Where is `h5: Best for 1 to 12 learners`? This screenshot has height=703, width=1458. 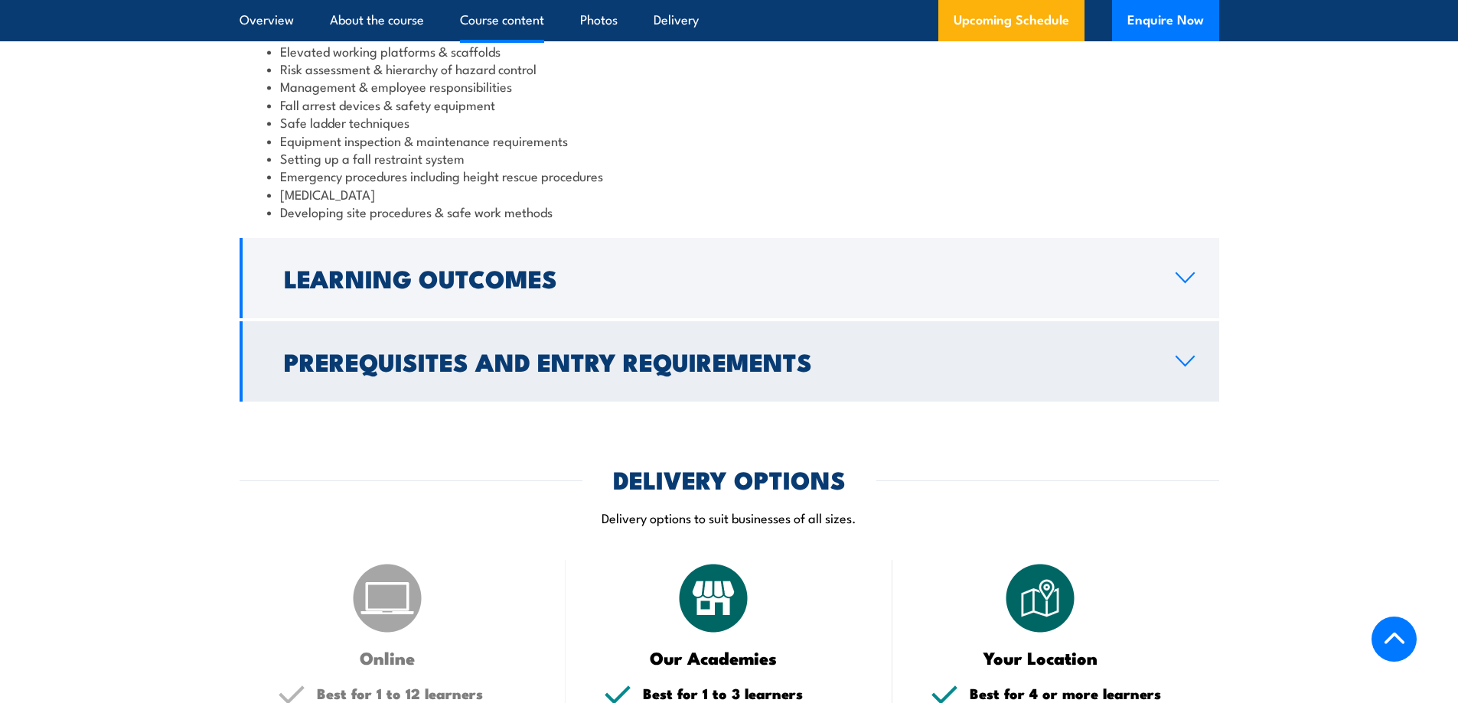 h5: Best for 1 to 12 learners is located at coordinates (422, 693).